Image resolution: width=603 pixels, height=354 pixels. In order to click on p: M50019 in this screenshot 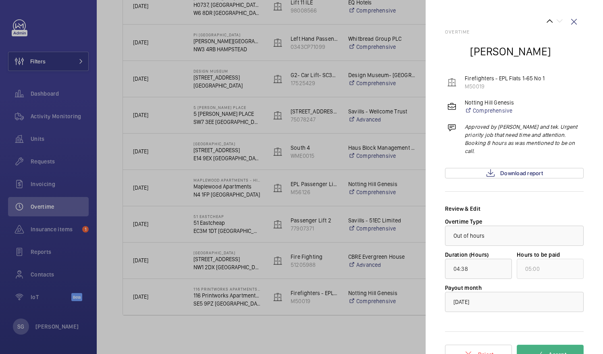, I will do `click(505, 86)`.